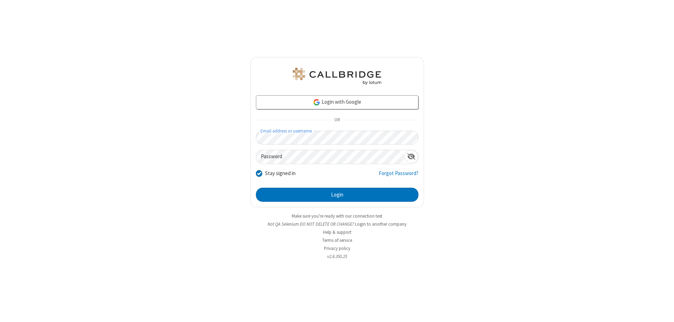  I want to click on a: Terms of service, so click(337, 240).